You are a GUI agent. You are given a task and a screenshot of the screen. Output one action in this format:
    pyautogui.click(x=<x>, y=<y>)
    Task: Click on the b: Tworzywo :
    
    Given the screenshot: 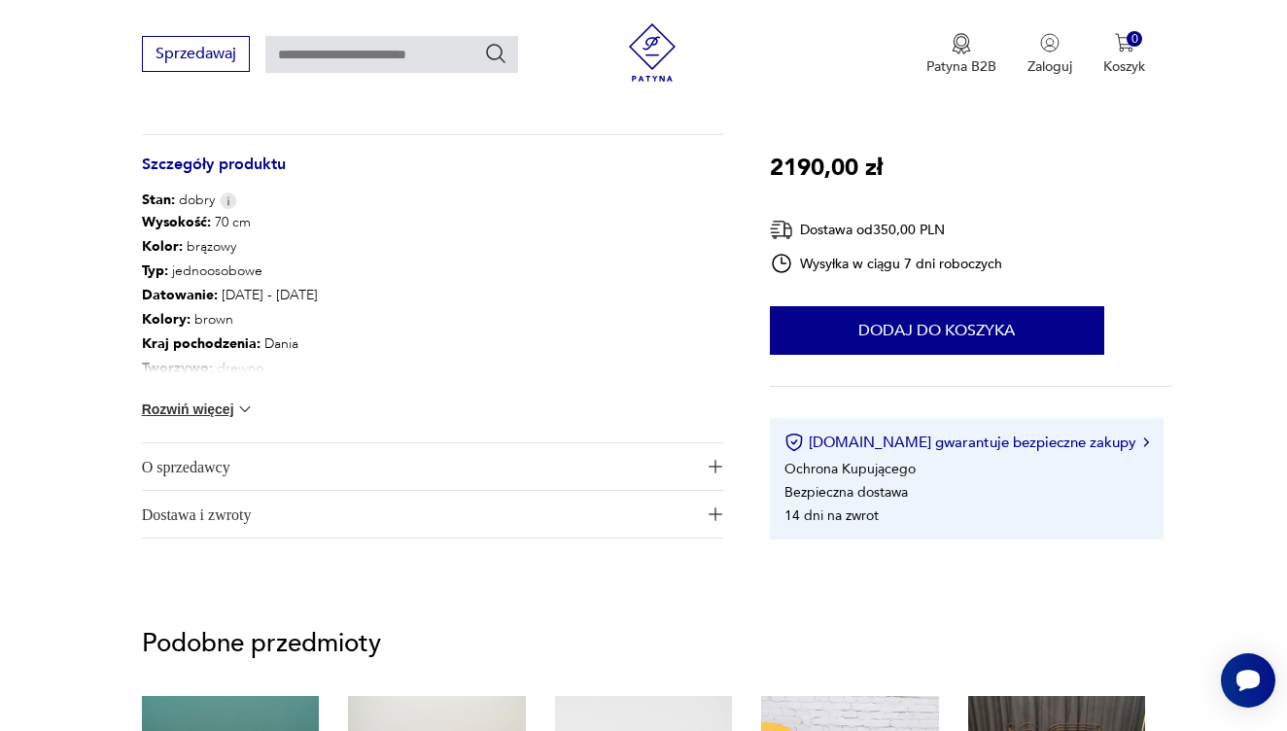 What is the action you would take?
    pyautogui.click(x=177, y=368)
    